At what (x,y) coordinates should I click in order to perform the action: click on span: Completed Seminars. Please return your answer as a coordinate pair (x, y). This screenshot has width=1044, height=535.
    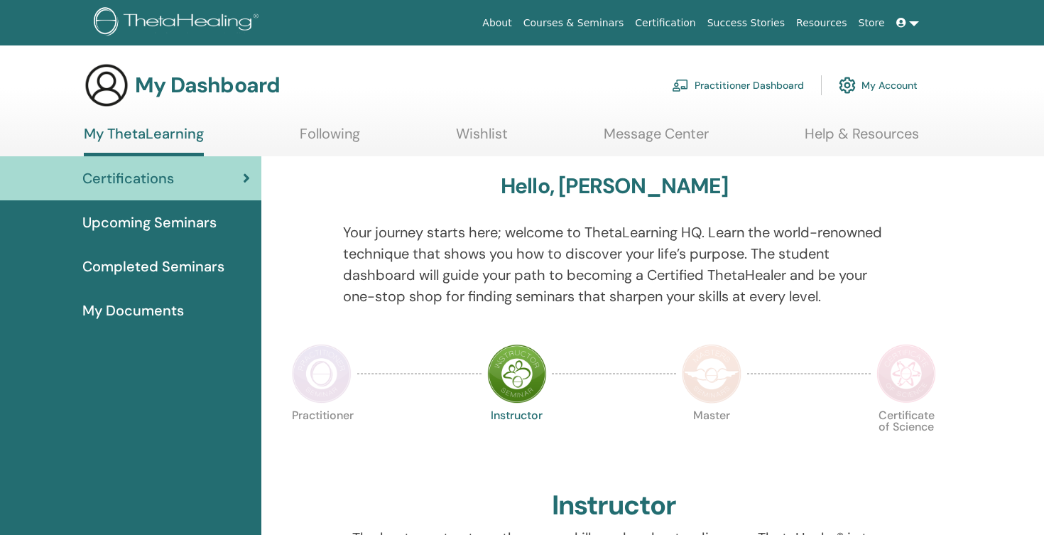
    Looking at the image, I should click on (153, 266).